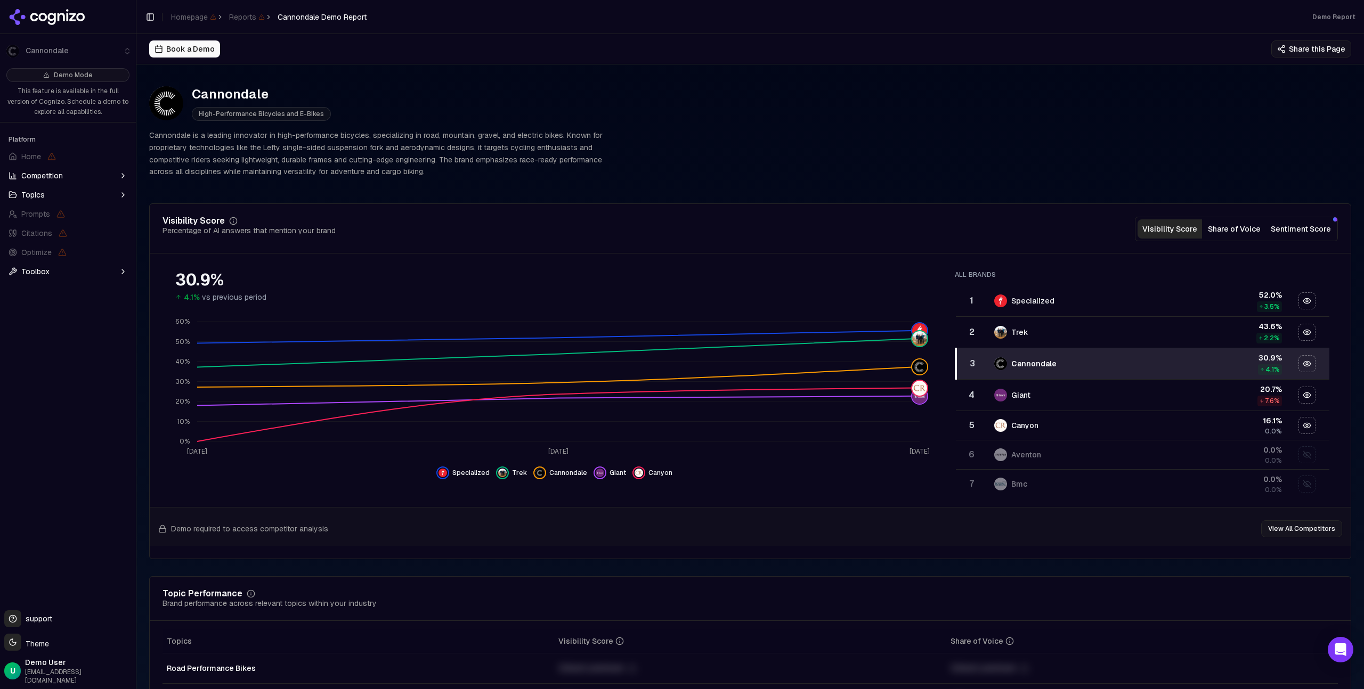 The width and height of the screenshot is (1364, 689). I want to click on tspan: 60%, so click(182, 322).